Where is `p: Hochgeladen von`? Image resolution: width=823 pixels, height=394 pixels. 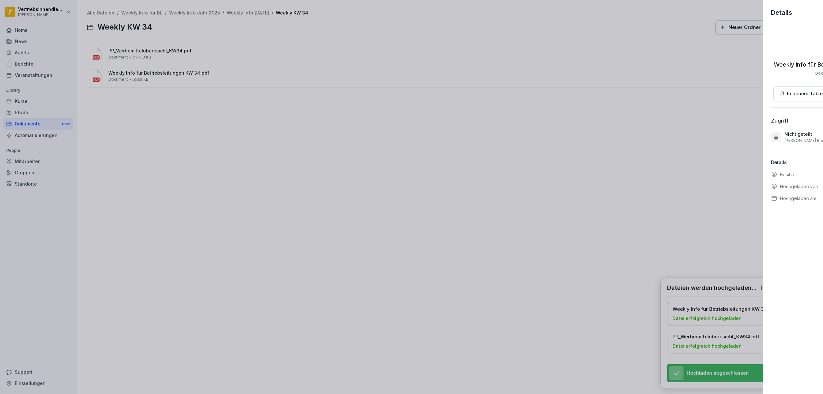
p: Hochgeladen von is located at coordinates (799, 186).